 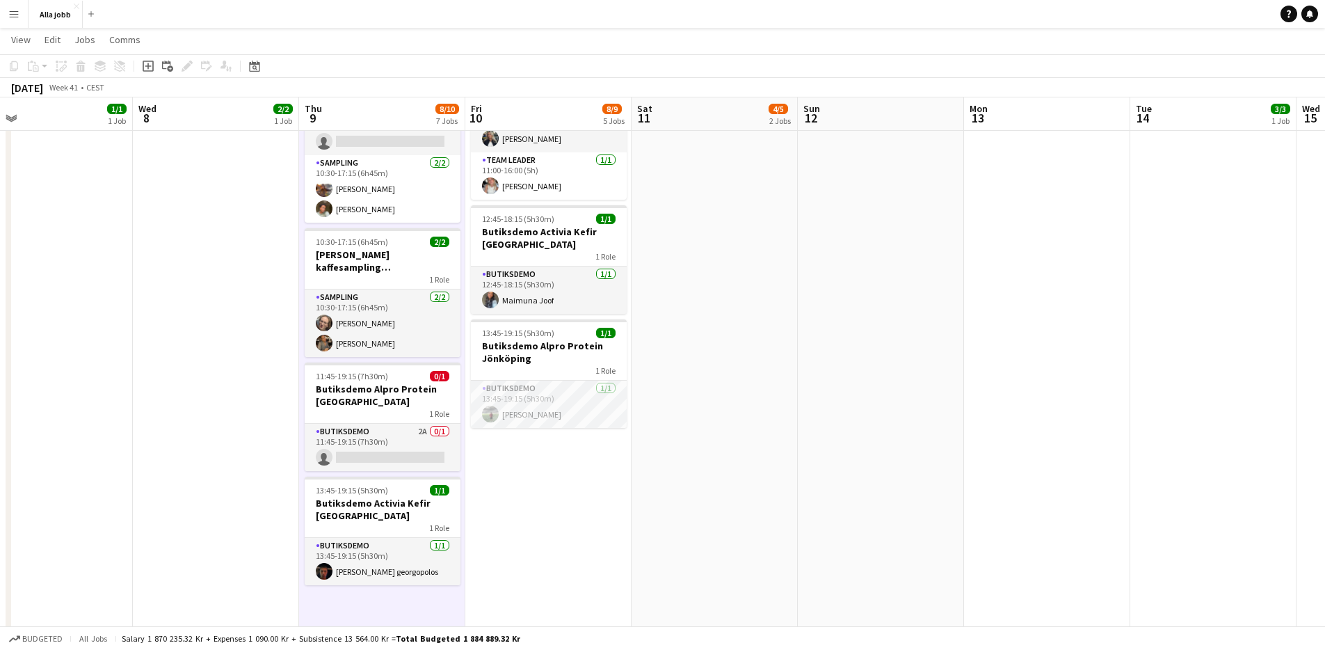 What do you see at coordinates (780, 120) in the screenshot?
I see `div: 2 Jobs` at bounding box center [780, 120].